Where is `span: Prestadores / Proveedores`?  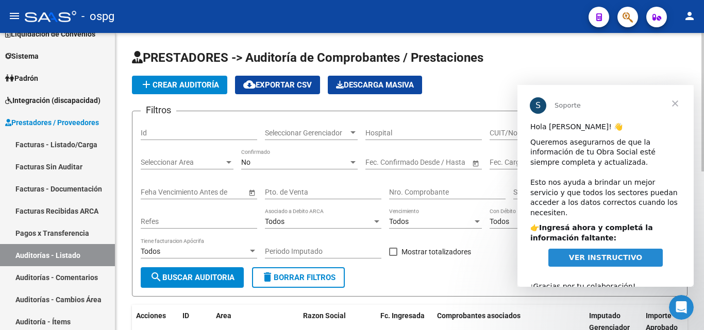
span: Prestadores / Proveedores is located at coordinates (52, 123).